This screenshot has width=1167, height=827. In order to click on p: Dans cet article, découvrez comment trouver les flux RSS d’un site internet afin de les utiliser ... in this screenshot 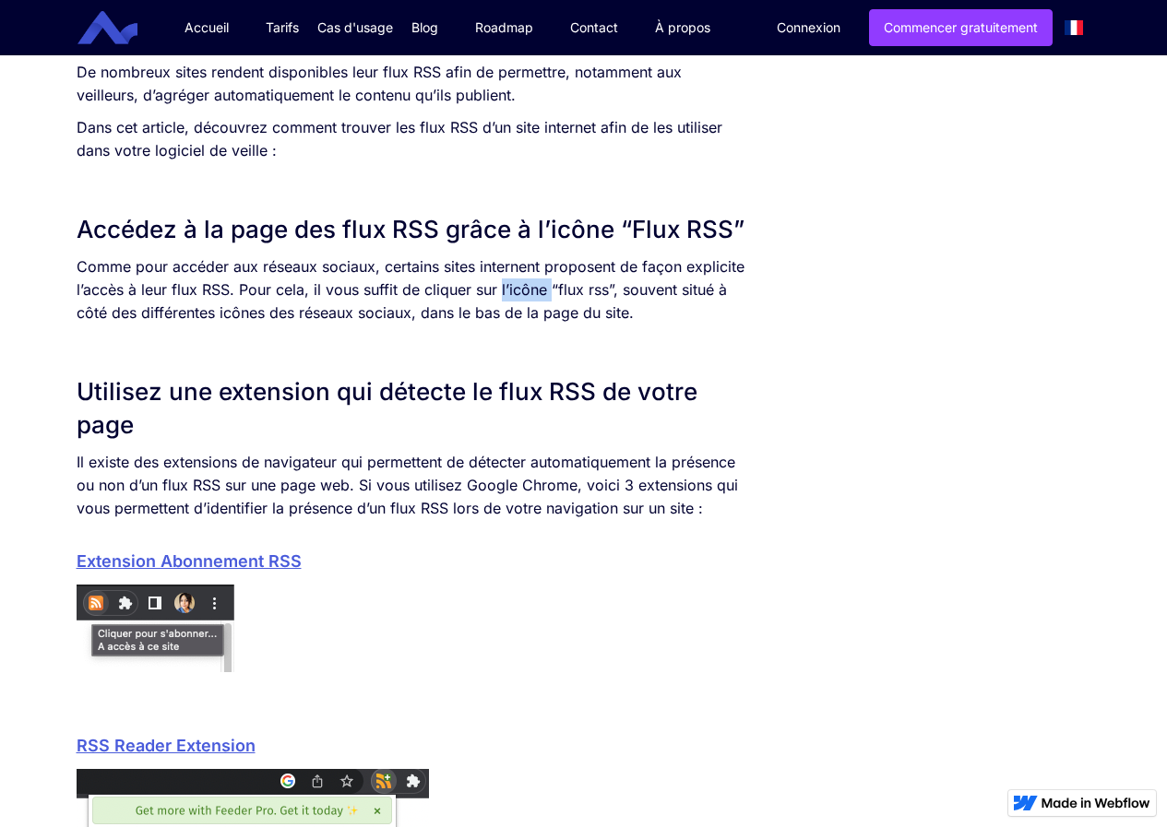, I will do `click(411, 139)`.